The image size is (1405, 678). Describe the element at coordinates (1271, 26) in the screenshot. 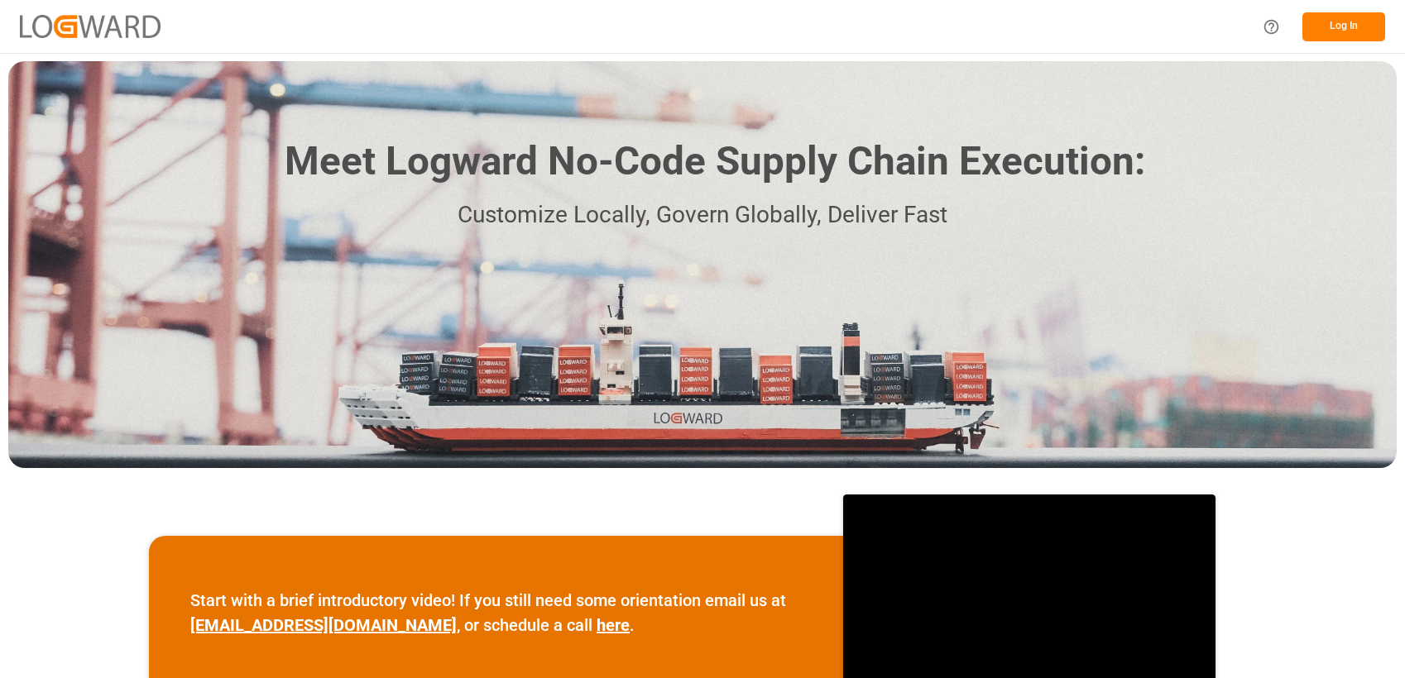

I see `button: Help Center` at that location.